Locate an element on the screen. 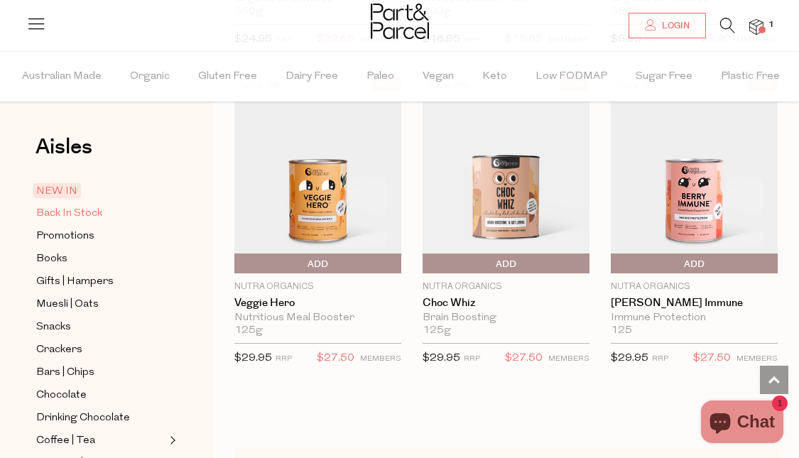 This screenshot has width=799, height=458. a: Promotions is located at coordinates (101, 236).